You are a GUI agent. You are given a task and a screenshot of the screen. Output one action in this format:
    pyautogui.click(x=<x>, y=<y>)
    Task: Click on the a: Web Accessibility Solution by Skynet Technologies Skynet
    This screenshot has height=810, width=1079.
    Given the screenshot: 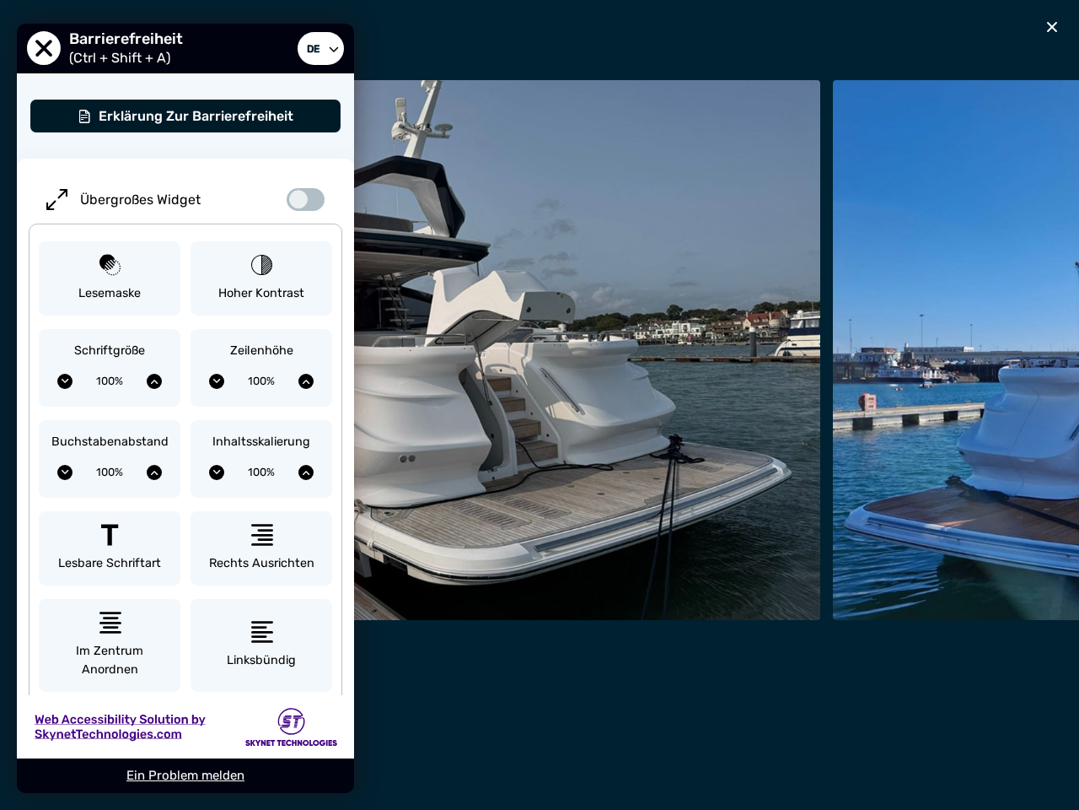 What is the action you would take?
    pyautogui.click(x=186, y=726)
    